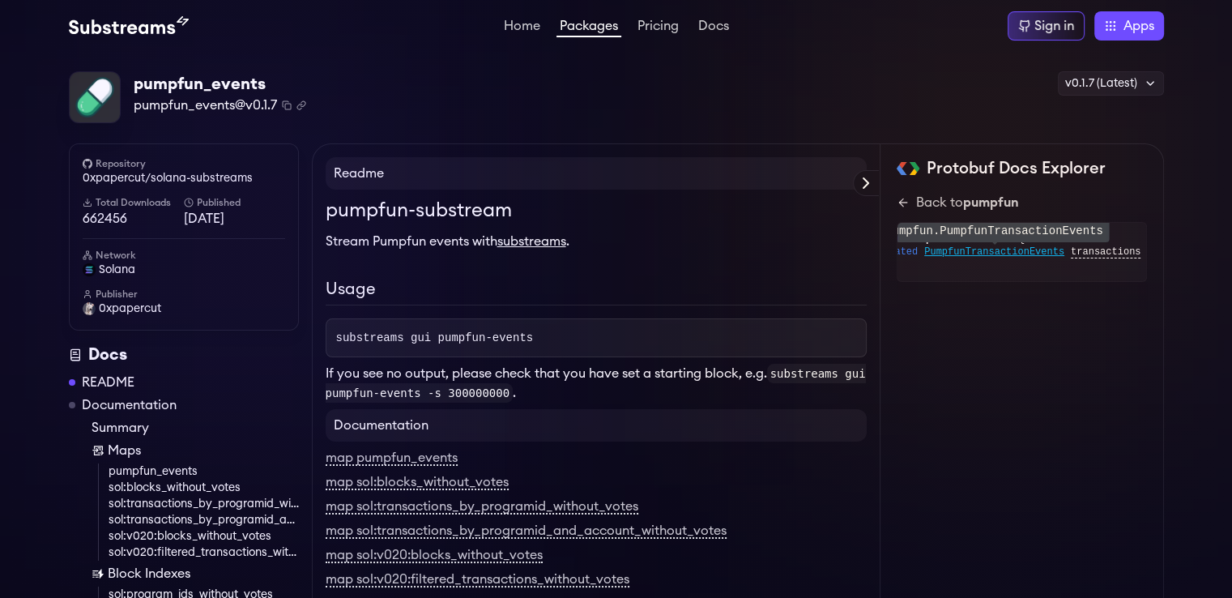  Describe the element at coordinates (991, 203) in the screenshot. I see `span: pumpfun` at that location.